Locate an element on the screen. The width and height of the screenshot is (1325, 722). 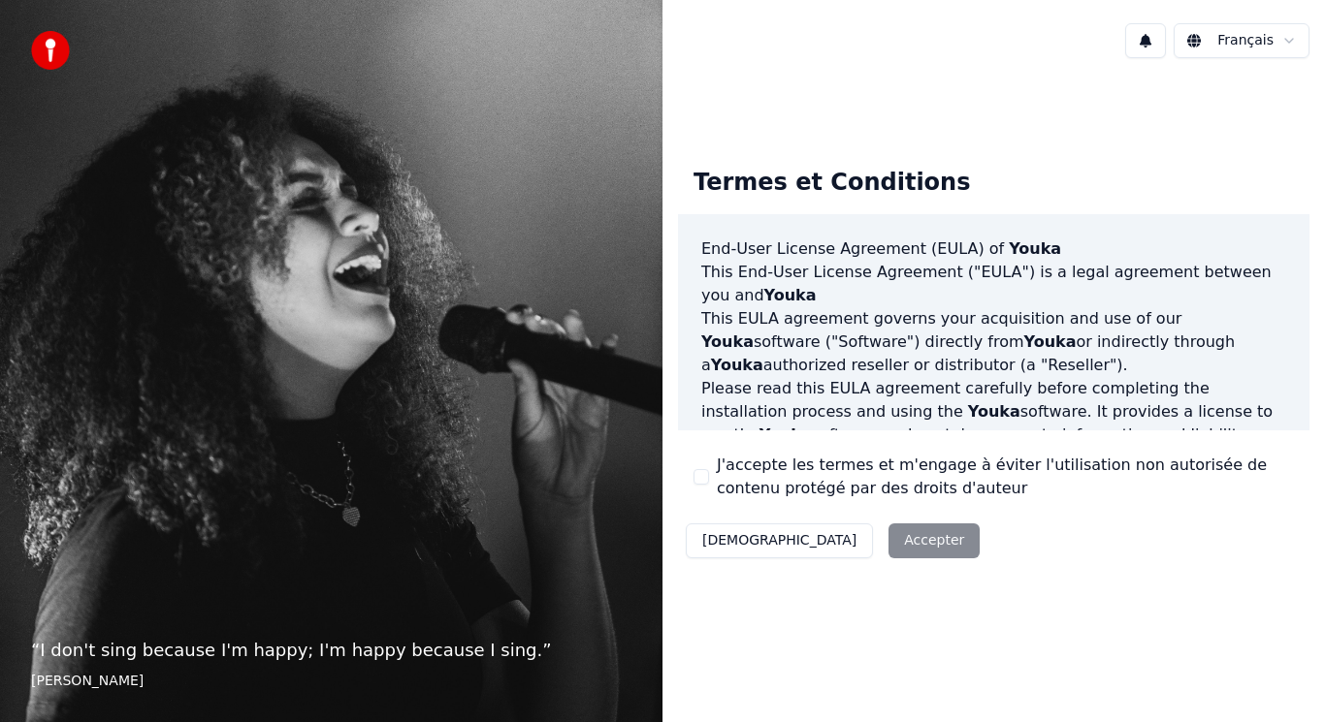
label: J'accepte les termes et m'engage à éviter l'utilisation non autorisée de contenu protégé par des ... is located at coordinates (1005, 477).